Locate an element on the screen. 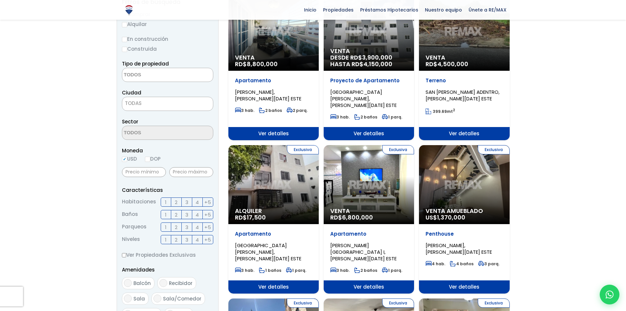 The height and width of the screenshot is (311, 626). span: Sector is located at coordinates (130, 121).